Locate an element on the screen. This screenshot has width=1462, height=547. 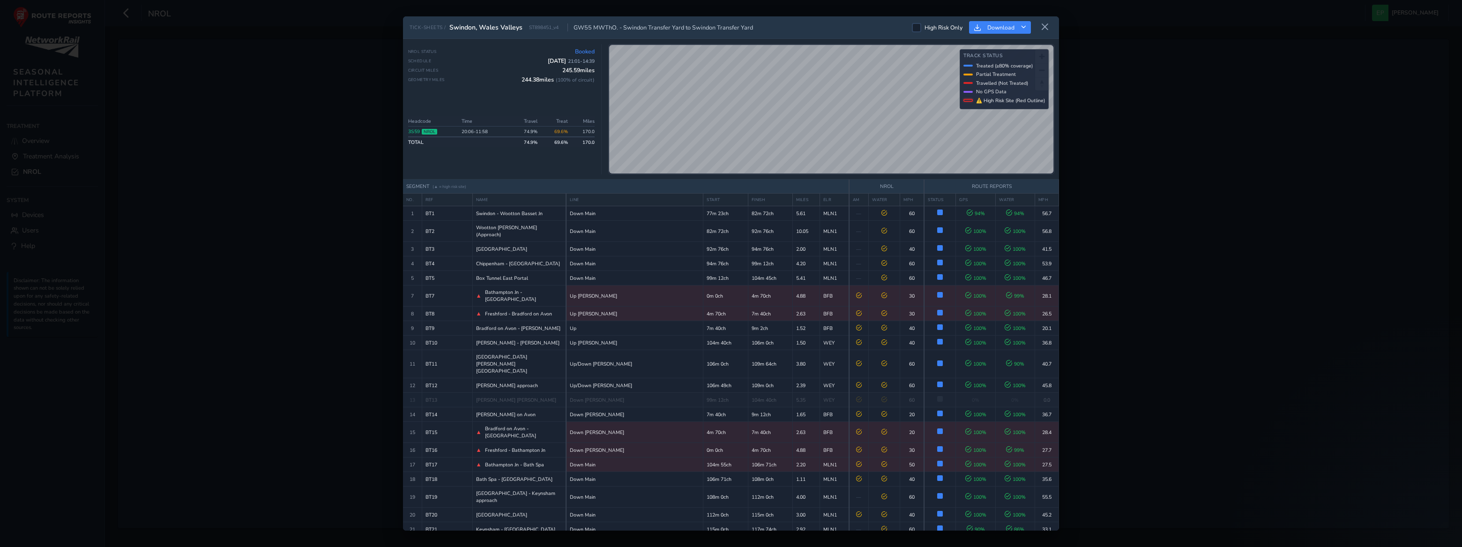
td: 1.65 is located at coordinates (806, 414).